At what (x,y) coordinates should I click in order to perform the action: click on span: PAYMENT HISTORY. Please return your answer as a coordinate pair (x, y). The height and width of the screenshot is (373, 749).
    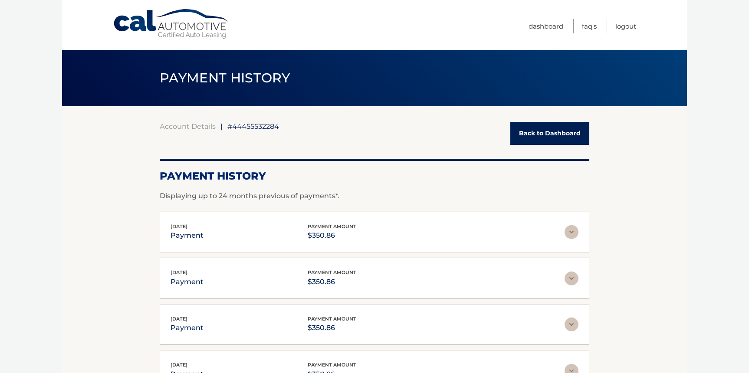
    Looking at the image, I should click on (225, 78).